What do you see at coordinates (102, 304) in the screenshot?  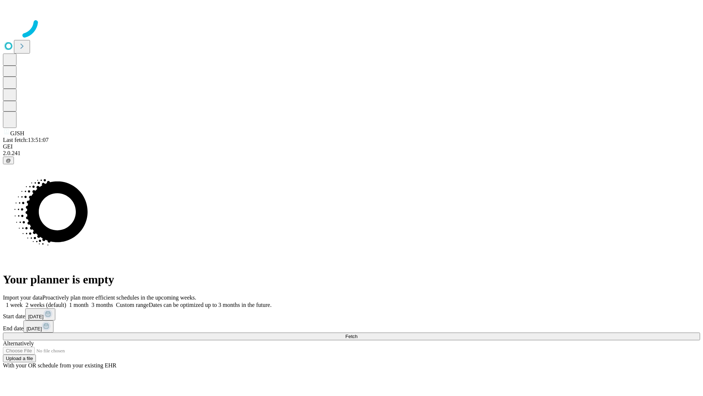 I see `span: 3 months` at bounding box center [102, 304].